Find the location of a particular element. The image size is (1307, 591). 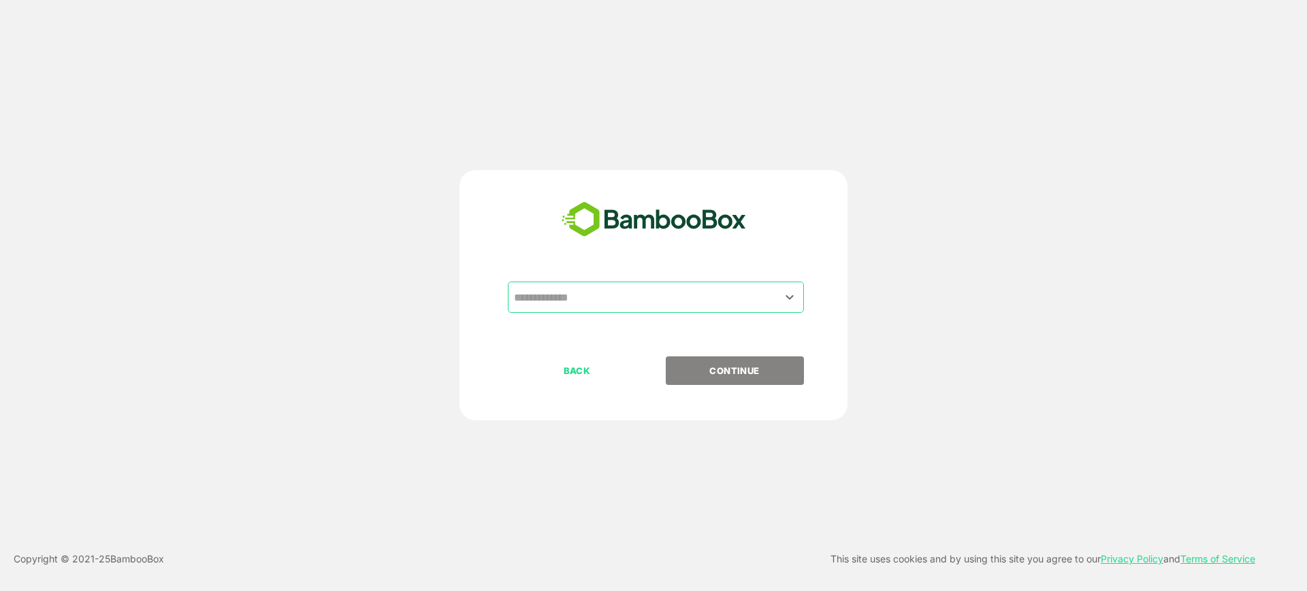

img: bamboobox is located at coordinates (653, 220).